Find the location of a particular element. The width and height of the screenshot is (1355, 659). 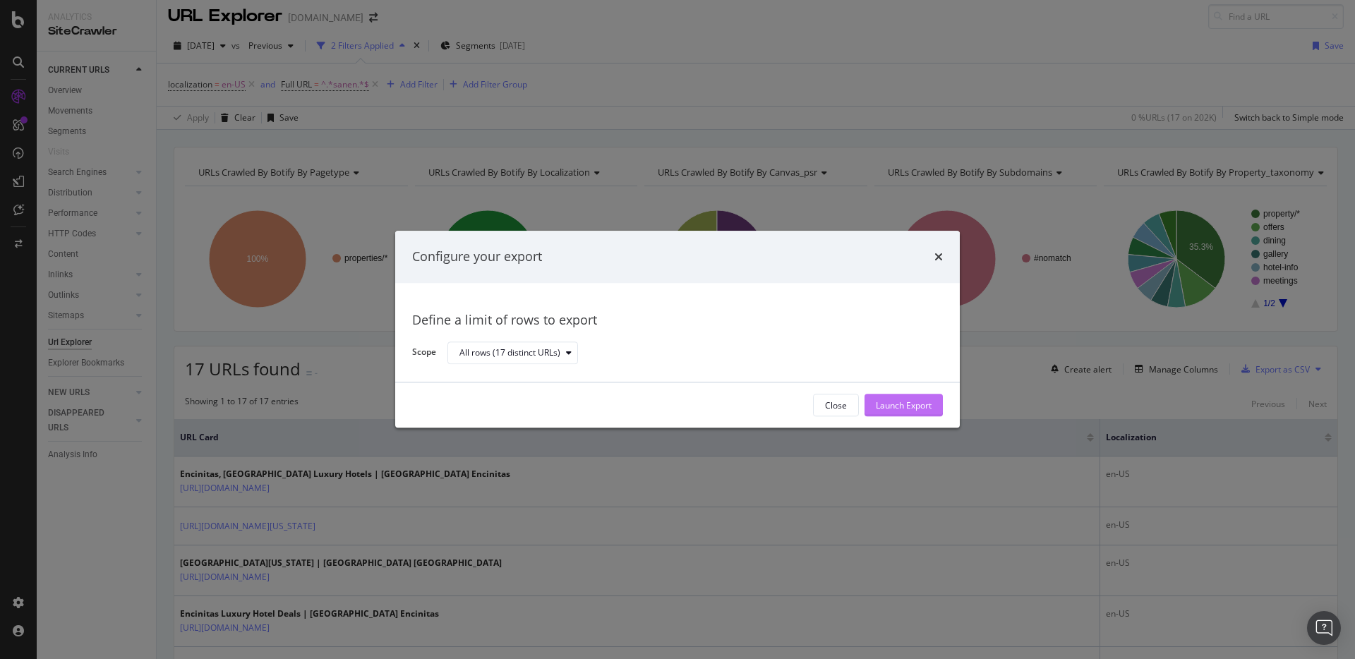

div: All rows (17 distinct URLs) is located at coordinates (509, 353).